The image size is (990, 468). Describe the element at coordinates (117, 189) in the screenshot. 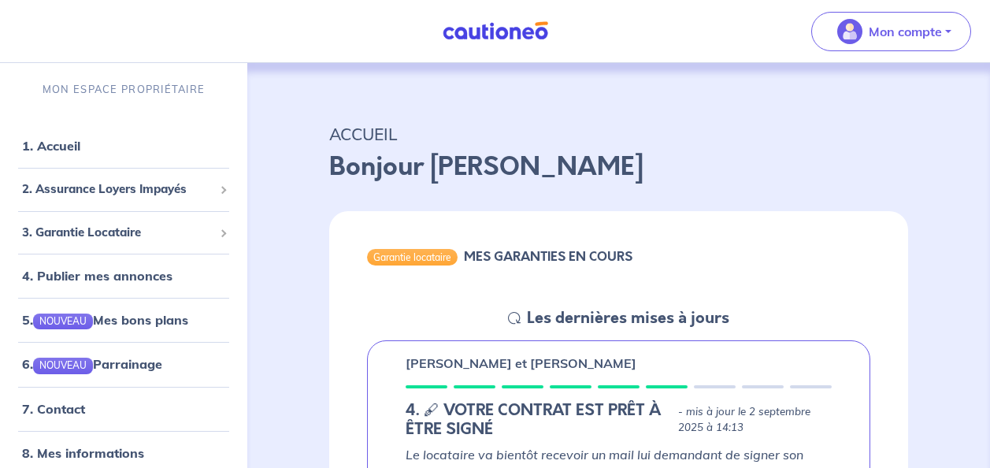

I see `span: 2. Assurance Loyers Impayés` at that location.